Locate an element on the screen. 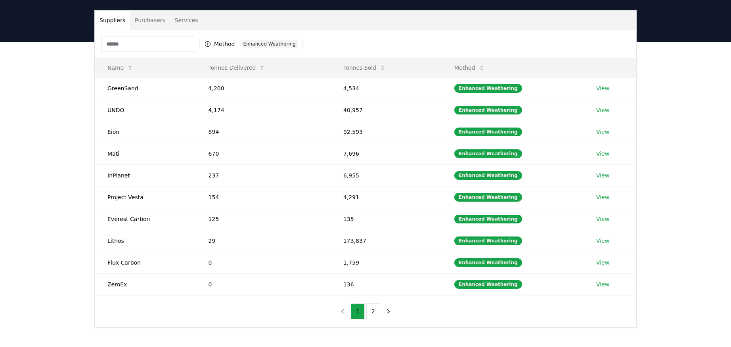 The image size is (731, 347). td: 135 is located at coordinates (386, 219).